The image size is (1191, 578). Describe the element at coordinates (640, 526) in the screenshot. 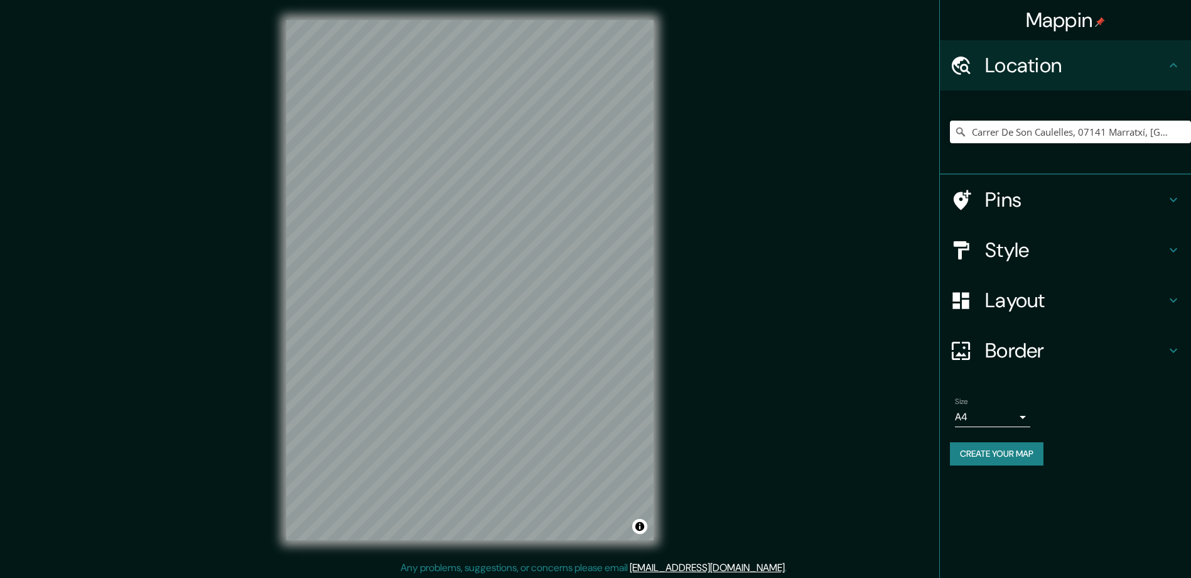

I see `button: Toggle attribution` at that location.